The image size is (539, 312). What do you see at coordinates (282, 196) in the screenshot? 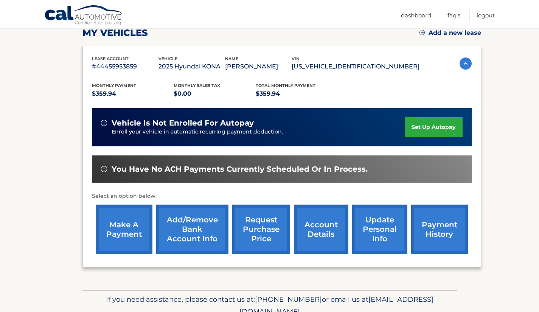
I see `p: Select an option below:` at bounding box center [282, 196].